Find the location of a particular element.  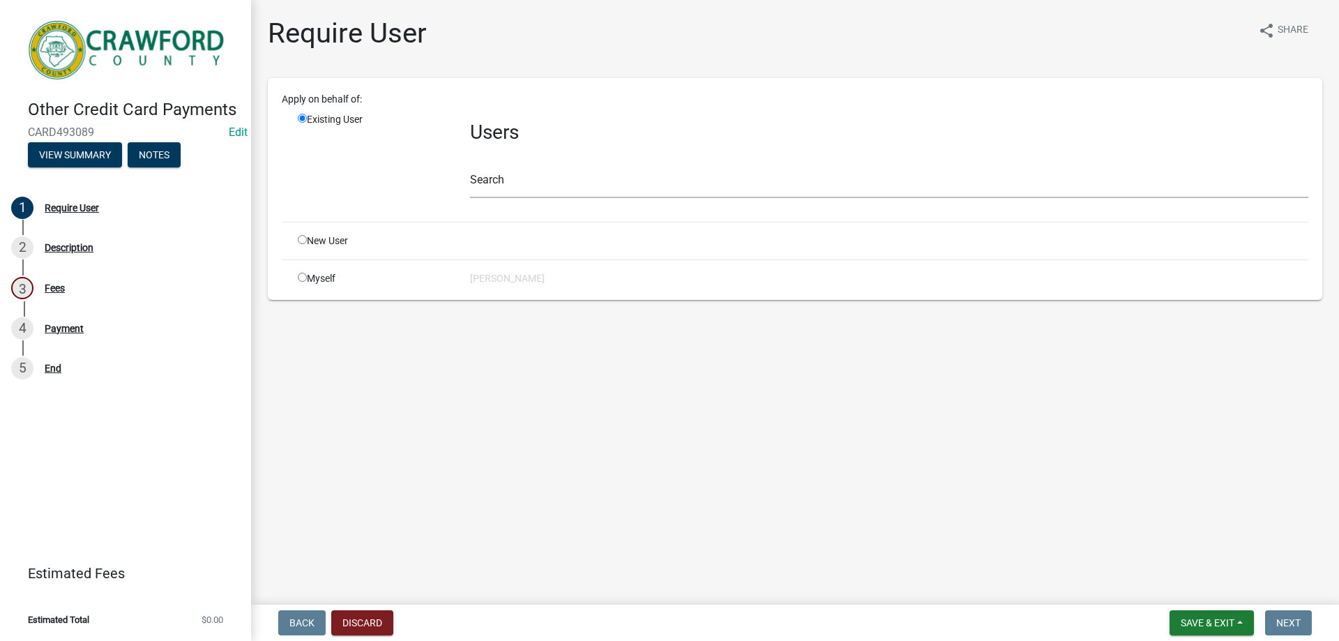

div: Fees is located at coordinates (54, 288).